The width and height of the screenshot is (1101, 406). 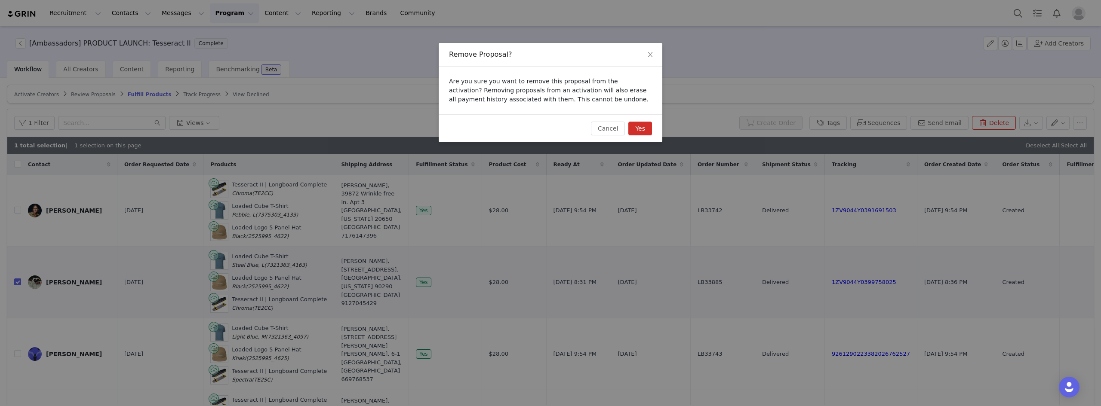 I want to click on div: Open Intercom Messenger, so click(x=1069, y=388).